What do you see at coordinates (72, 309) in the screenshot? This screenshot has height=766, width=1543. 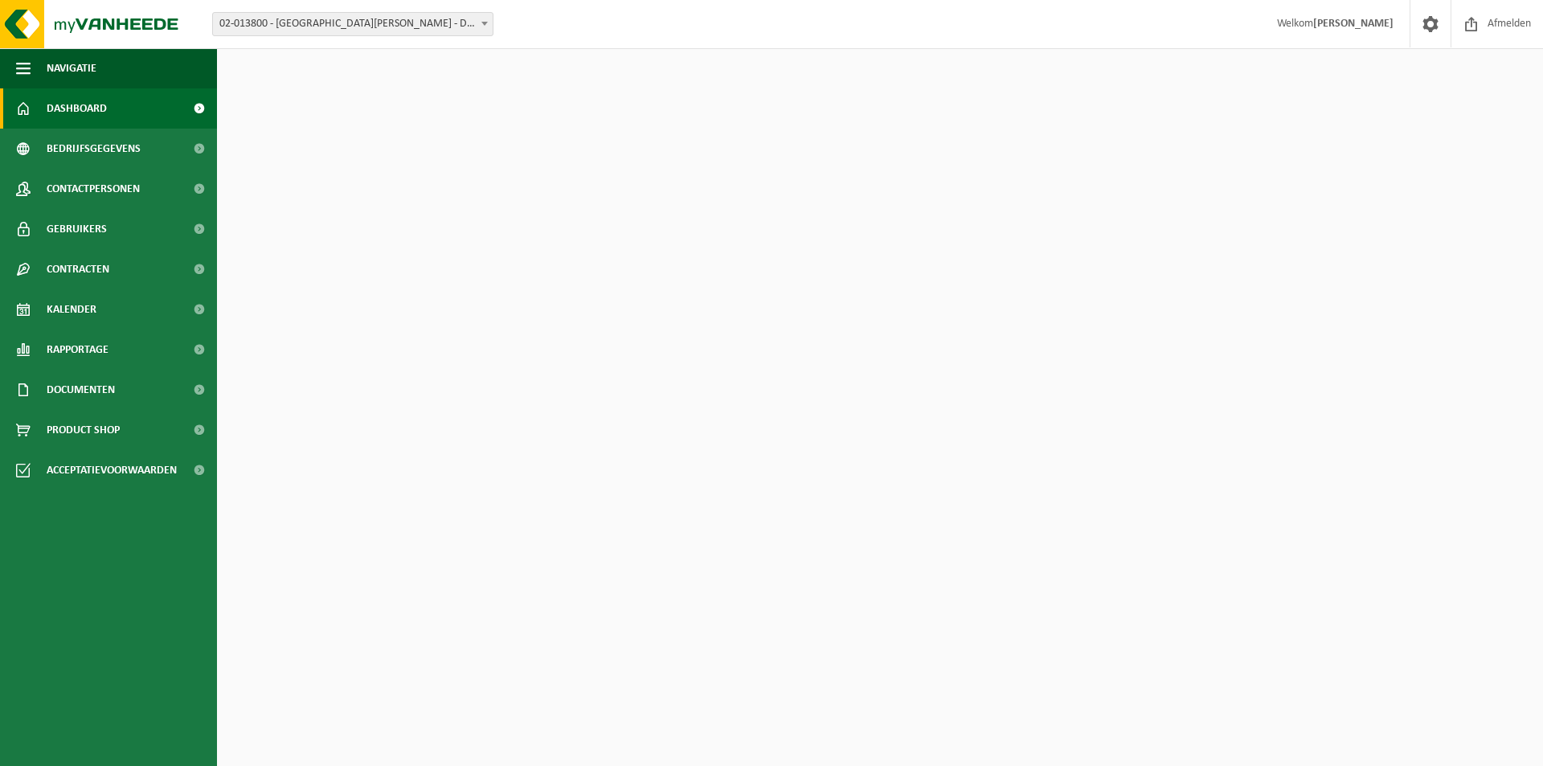 I see `span: Kalender` at bounding box center [72, 309].